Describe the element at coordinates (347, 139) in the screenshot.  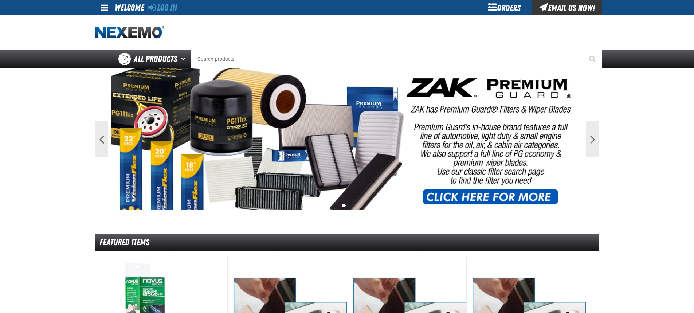
I see `a: PG Filters & Wipers` at that location.